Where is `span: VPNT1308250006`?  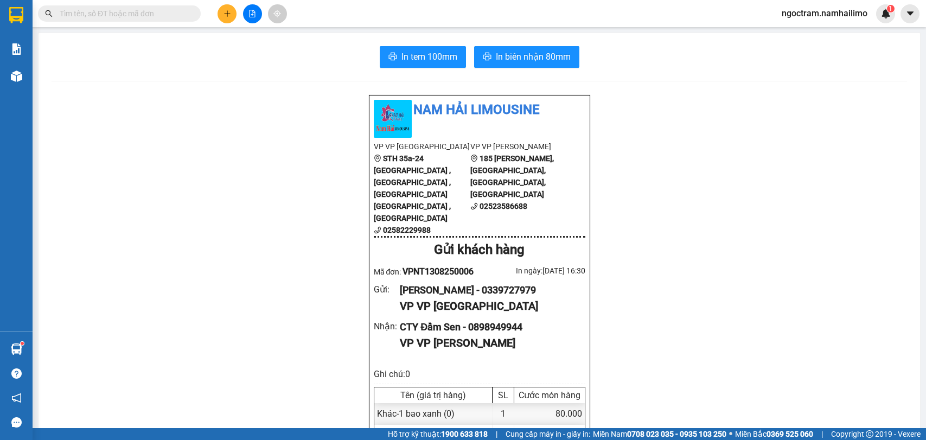 span: VPNT1308250006 is located at coordinates (438, 271).